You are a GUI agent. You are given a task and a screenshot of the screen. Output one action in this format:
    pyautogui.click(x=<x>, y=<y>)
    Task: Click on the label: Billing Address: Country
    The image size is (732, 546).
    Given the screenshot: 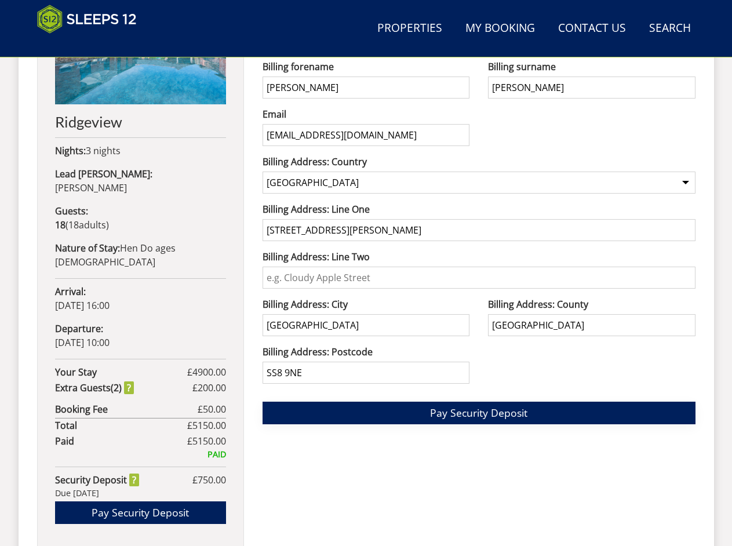 What is the action you would take?
    pyautogui.click(x=479, y=162)
    